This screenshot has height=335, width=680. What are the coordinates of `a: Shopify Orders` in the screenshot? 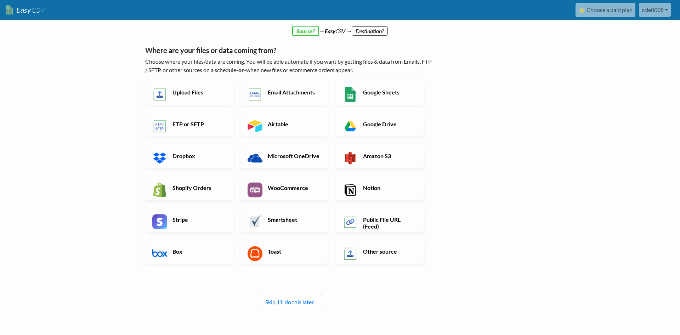 It's located at (189, 188).